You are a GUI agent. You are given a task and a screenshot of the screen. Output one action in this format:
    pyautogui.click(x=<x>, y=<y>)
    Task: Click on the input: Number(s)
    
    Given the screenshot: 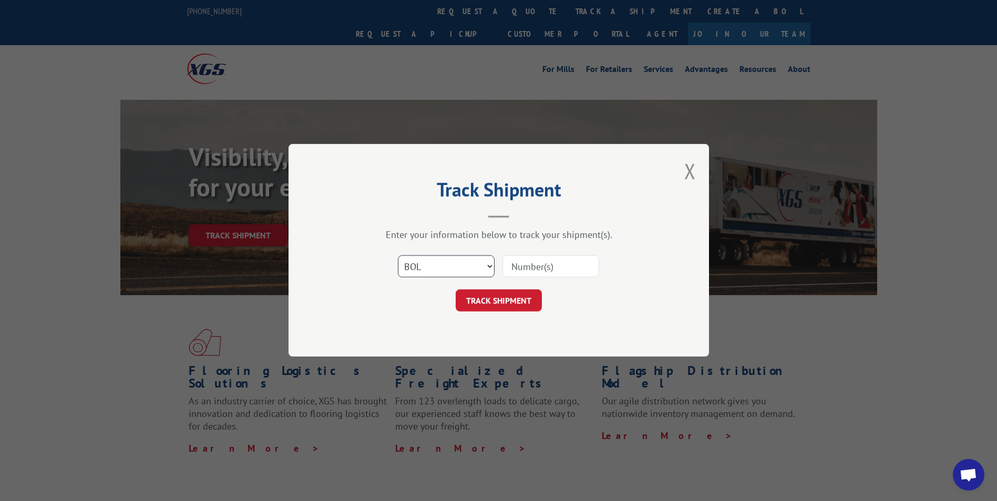 What is the action you would take?
    pyautogui.click(x=551, y=267)
    